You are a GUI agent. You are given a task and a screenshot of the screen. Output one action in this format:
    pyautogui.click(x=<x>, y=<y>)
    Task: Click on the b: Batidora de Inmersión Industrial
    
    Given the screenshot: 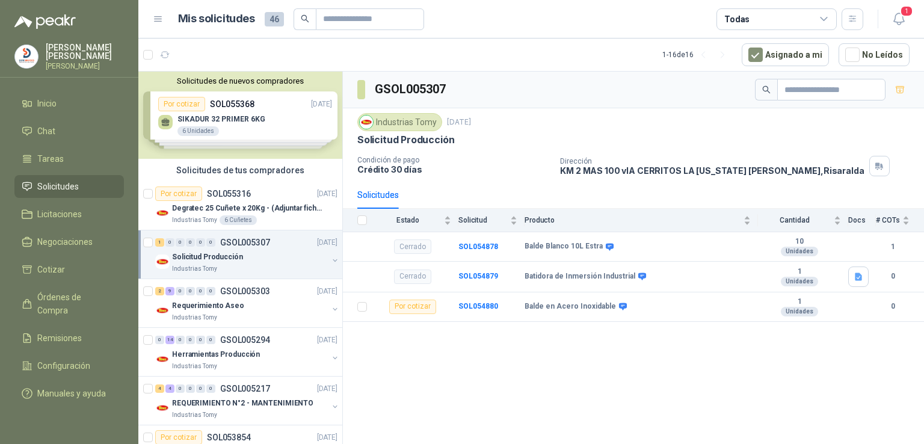 What is the action you would take?
    pyautogui.click(x=580, y=277)
    